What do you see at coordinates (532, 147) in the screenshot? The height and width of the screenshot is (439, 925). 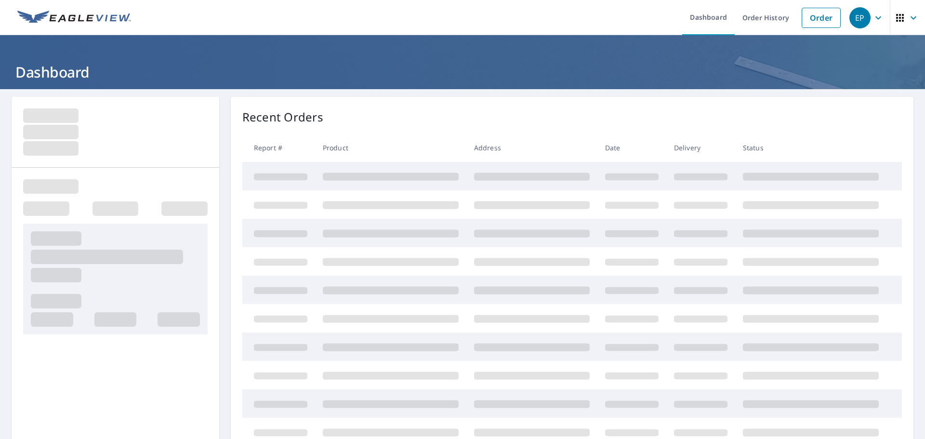 I see `th: Address` at bounding box center [532, 147].